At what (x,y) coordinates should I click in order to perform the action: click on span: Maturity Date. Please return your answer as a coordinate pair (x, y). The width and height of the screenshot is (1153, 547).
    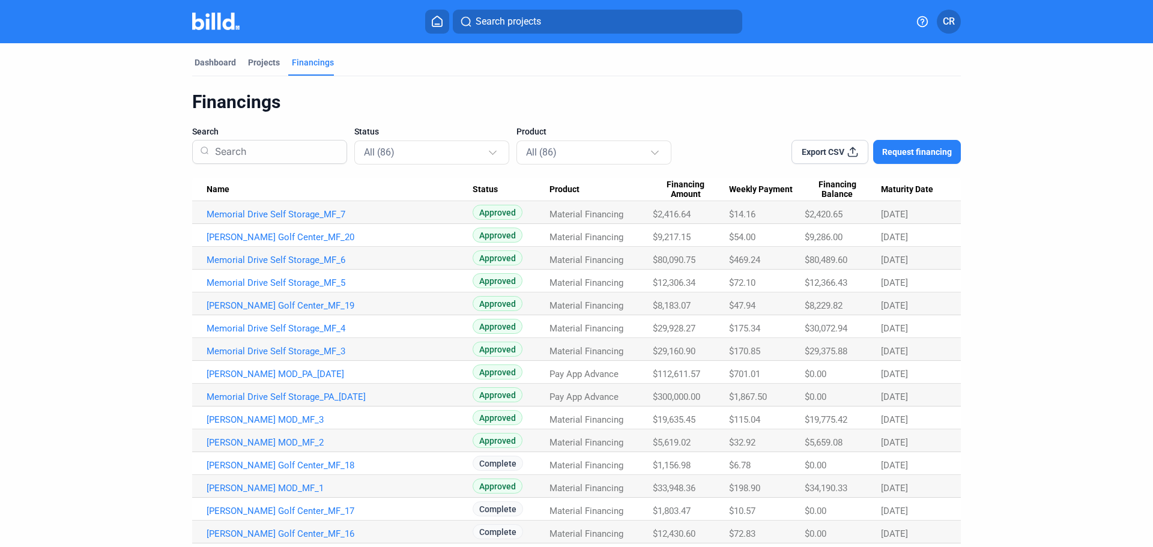
    Looking at the image, I should click on (906, 190).